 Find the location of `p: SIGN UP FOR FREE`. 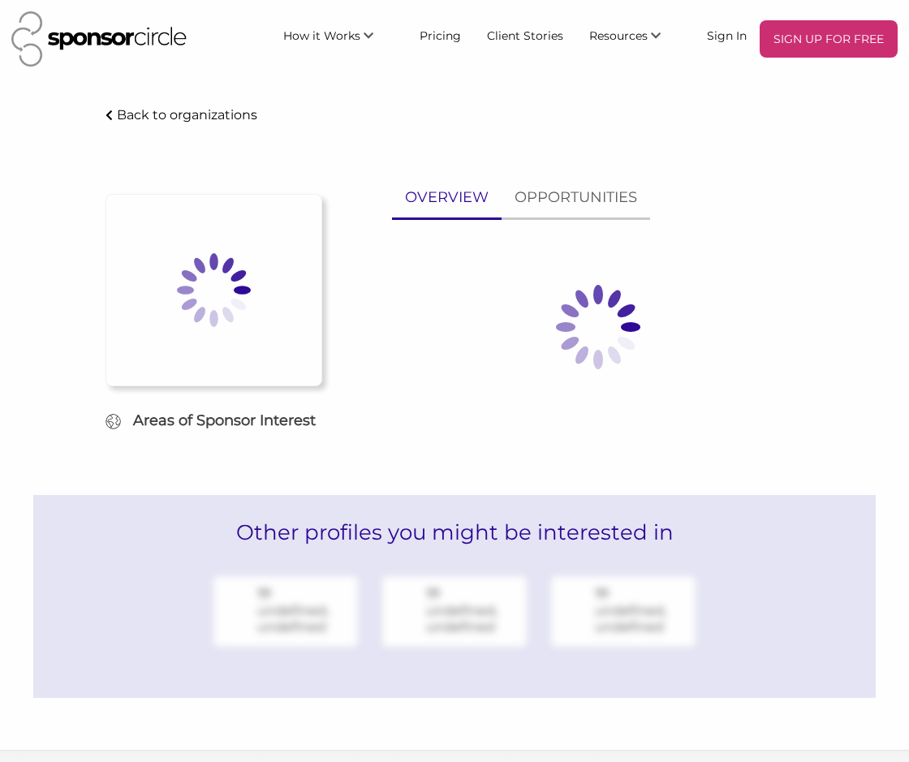

p: SIGN UP FOR FREE is located at coordinates (829, 39).